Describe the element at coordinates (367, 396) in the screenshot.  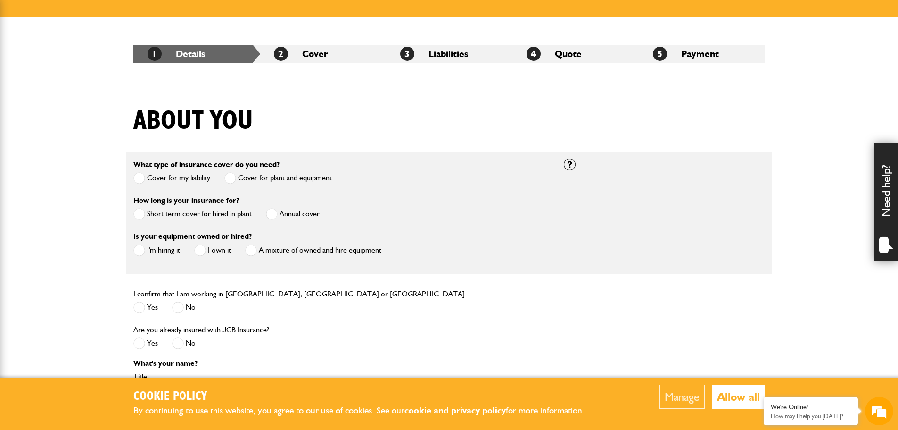
I see `h2: Cookie Policy` at that location.